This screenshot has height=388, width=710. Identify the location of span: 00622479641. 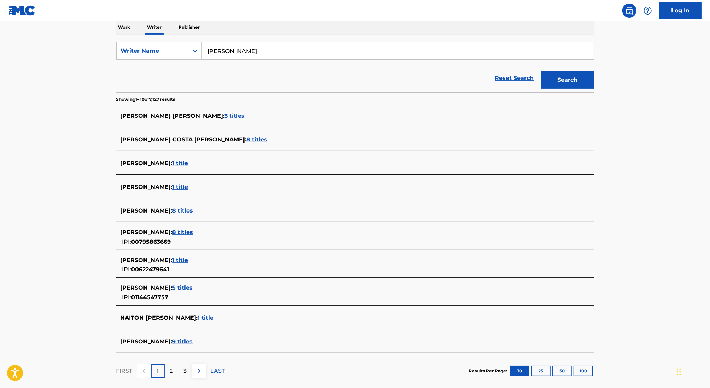
(150, 269).